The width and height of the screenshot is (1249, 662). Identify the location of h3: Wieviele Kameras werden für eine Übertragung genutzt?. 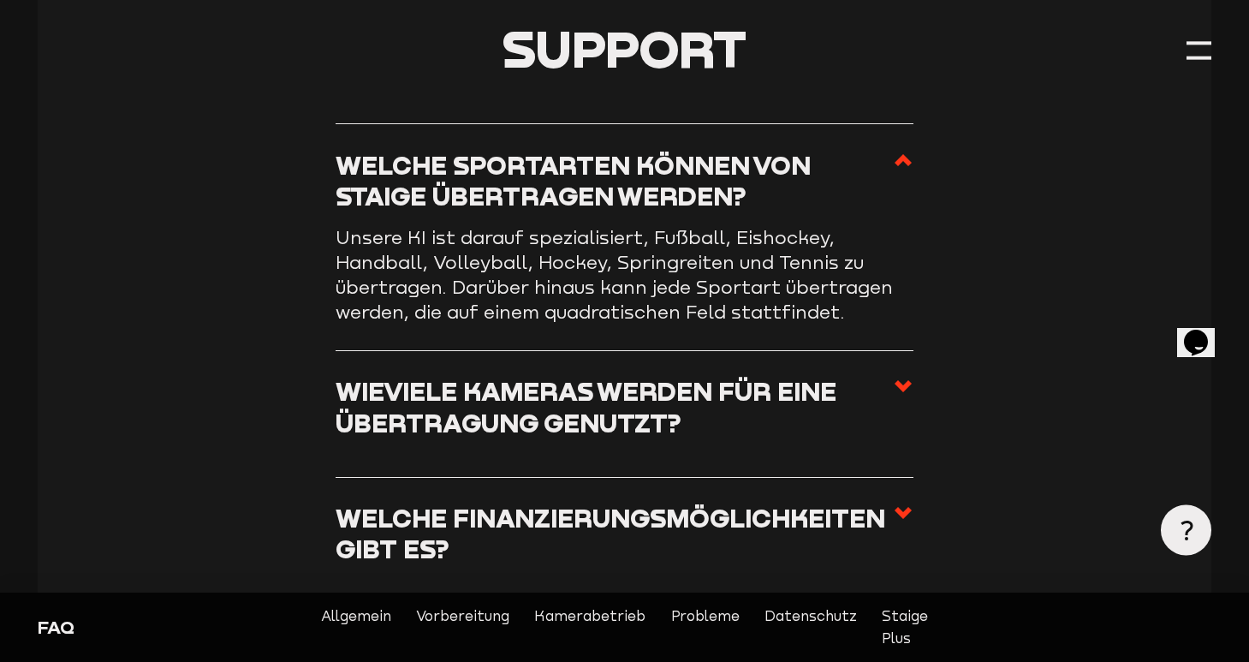
(614, 407).